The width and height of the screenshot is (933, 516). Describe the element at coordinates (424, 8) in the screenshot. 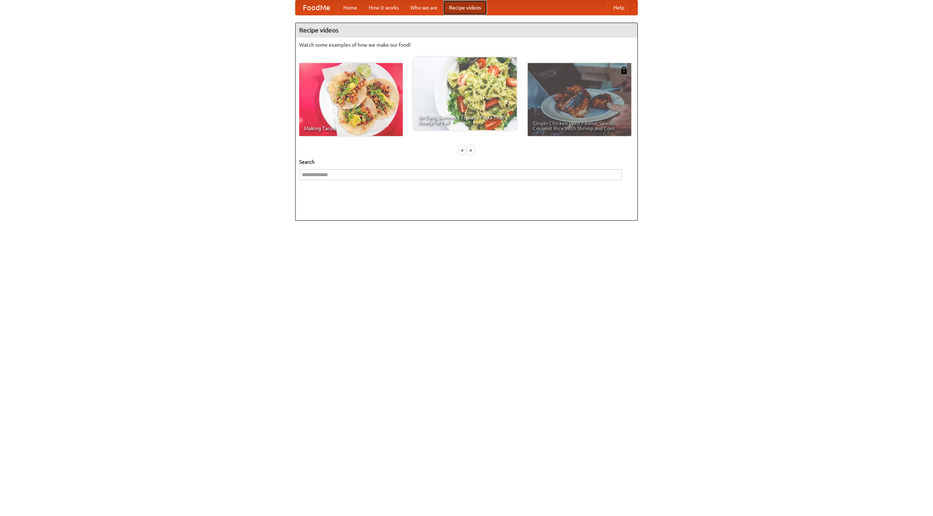

I see `a: Who we are` at that location.